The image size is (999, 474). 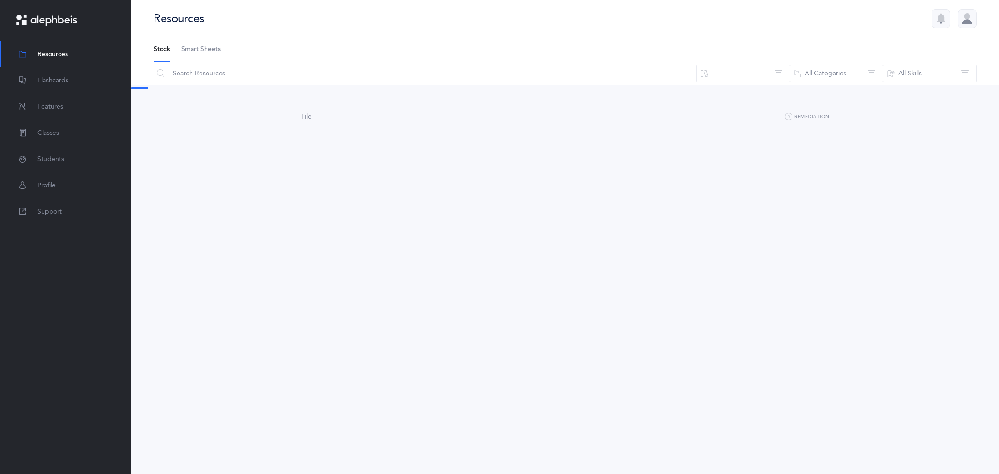 I want to click on span: Classes, so click(x=48, y=133).